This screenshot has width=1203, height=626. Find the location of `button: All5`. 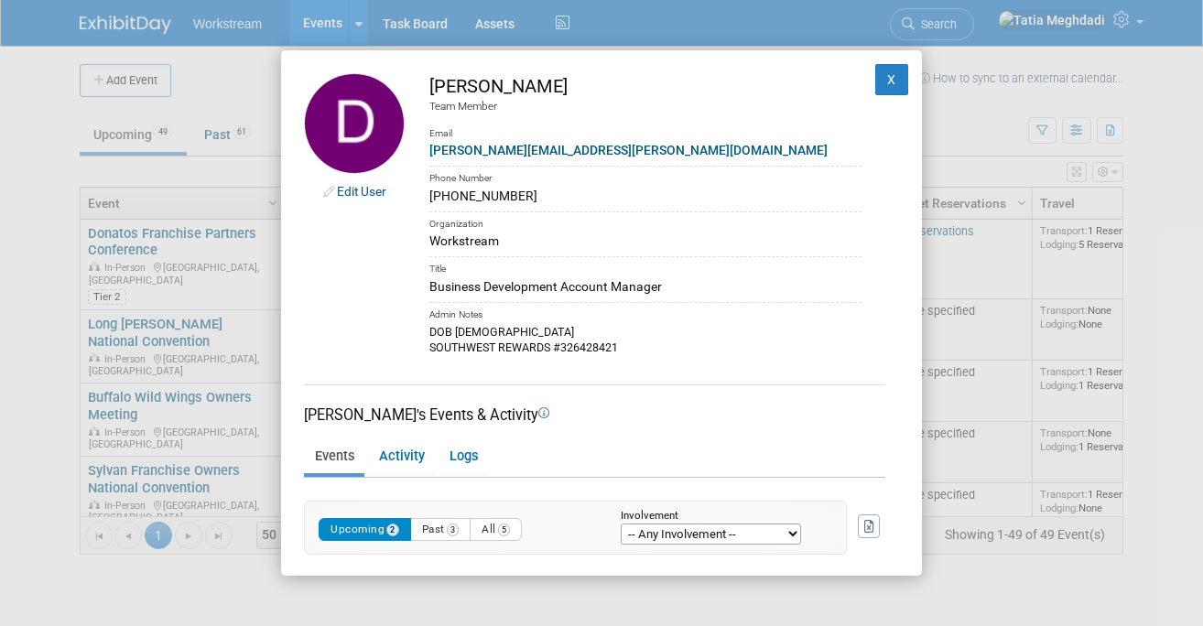

button: All5 is located at coordinates (495, 529).